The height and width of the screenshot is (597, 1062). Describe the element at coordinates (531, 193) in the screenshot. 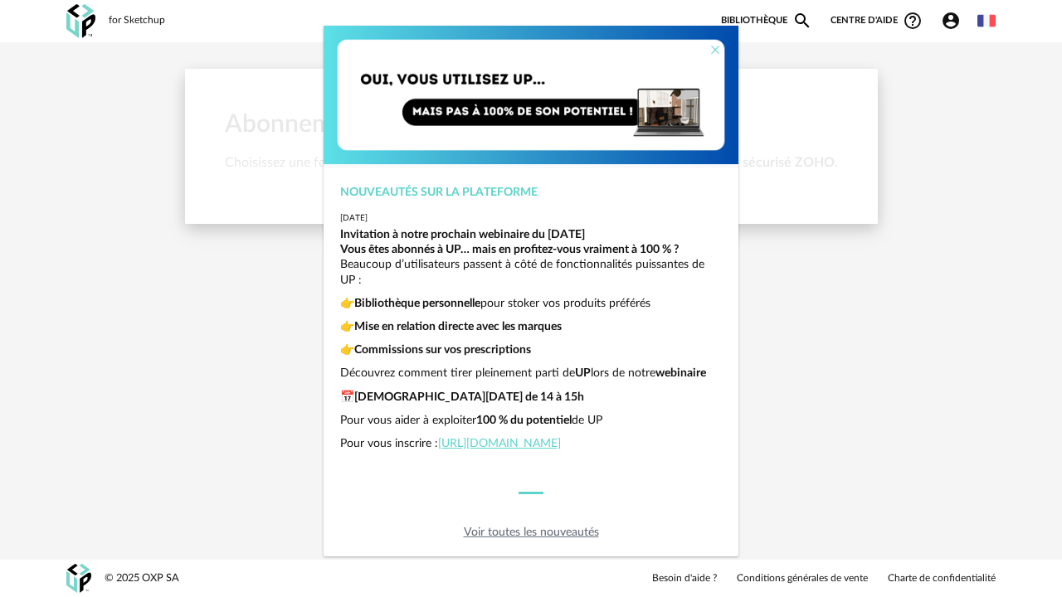

I see `div: Nouveautés sur la plateforme` at that location.